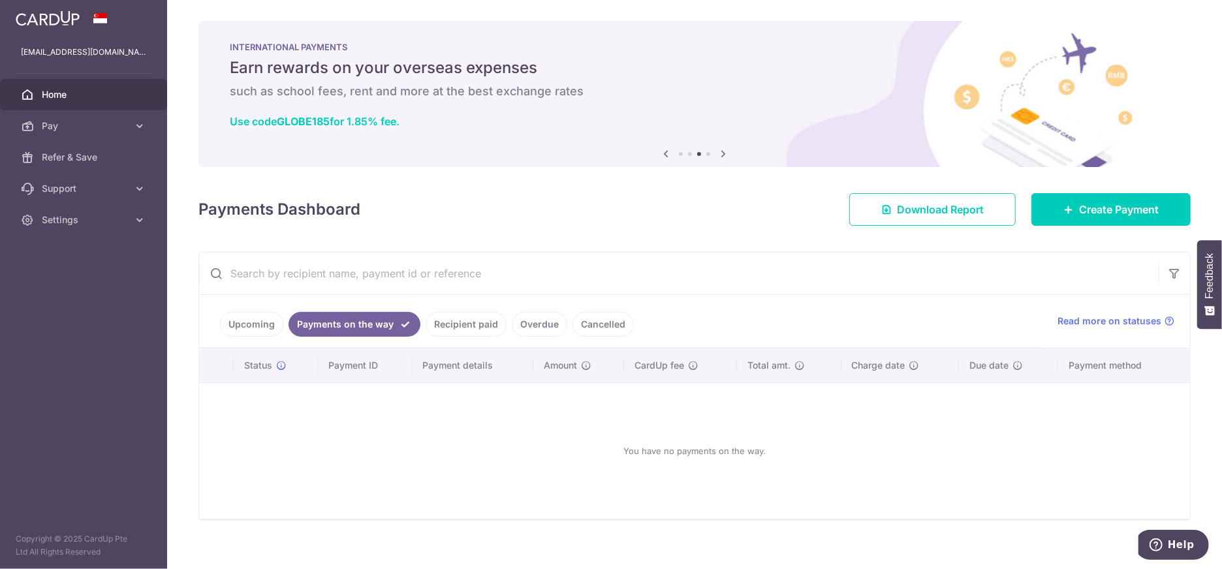  What do you see at coordinates (560, 366) in the screenshot?
I see `span: Amount` at bounding box center [560, 366].